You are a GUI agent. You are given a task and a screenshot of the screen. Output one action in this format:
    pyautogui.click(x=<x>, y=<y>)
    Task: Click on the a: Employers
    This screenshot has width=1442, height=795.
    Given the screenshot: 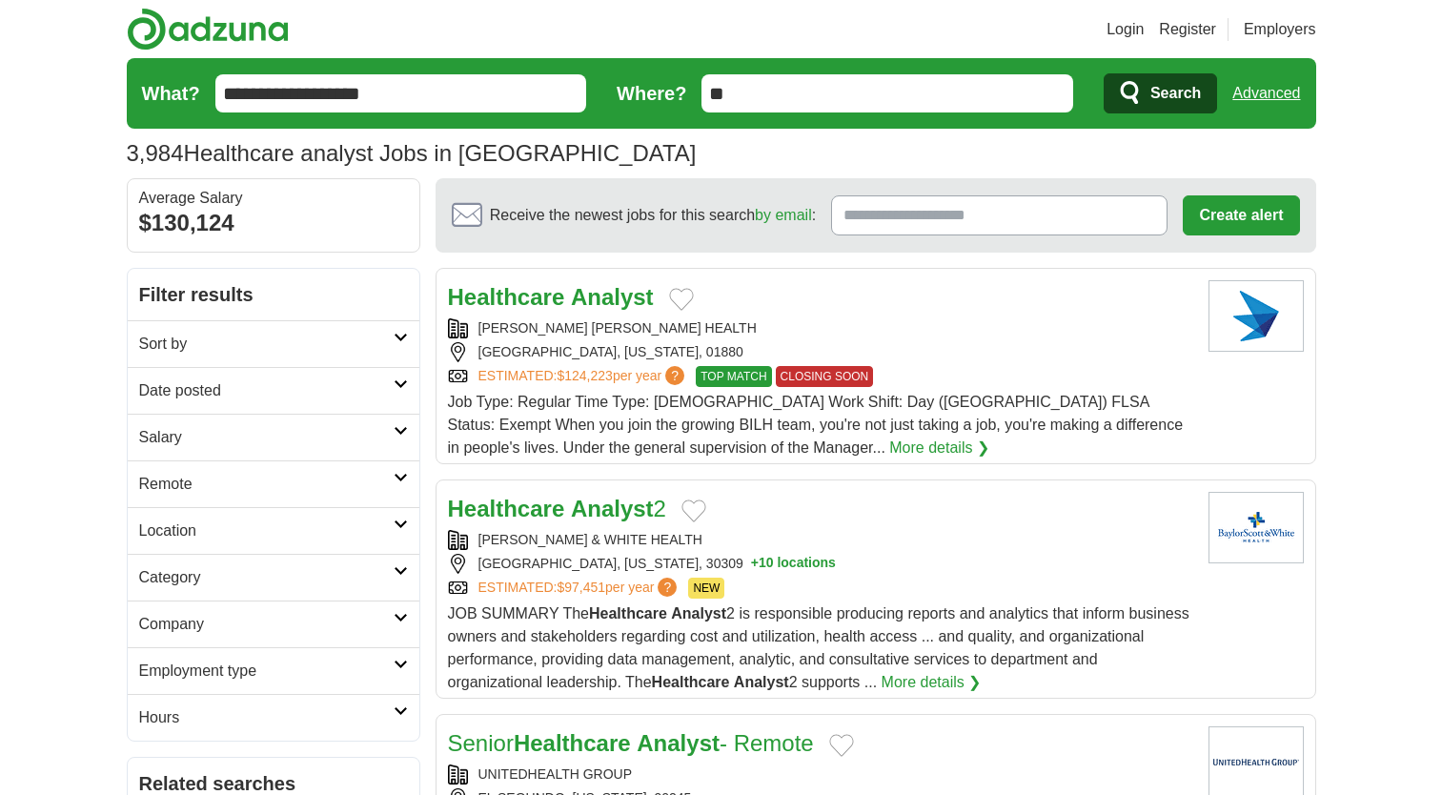 What is the action you would take?
    pyautogui.click(x=1280, y=30)
    